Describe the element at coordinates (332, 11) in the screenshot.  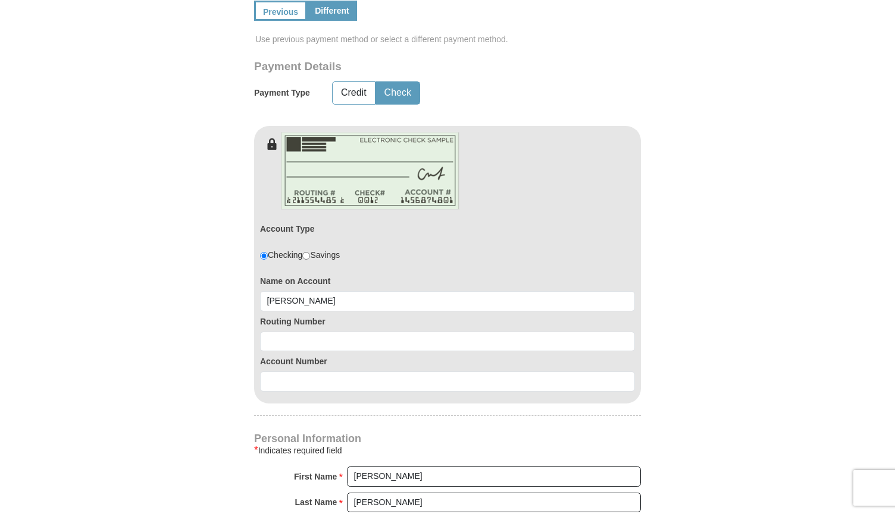
I see `a: Different` at that location.